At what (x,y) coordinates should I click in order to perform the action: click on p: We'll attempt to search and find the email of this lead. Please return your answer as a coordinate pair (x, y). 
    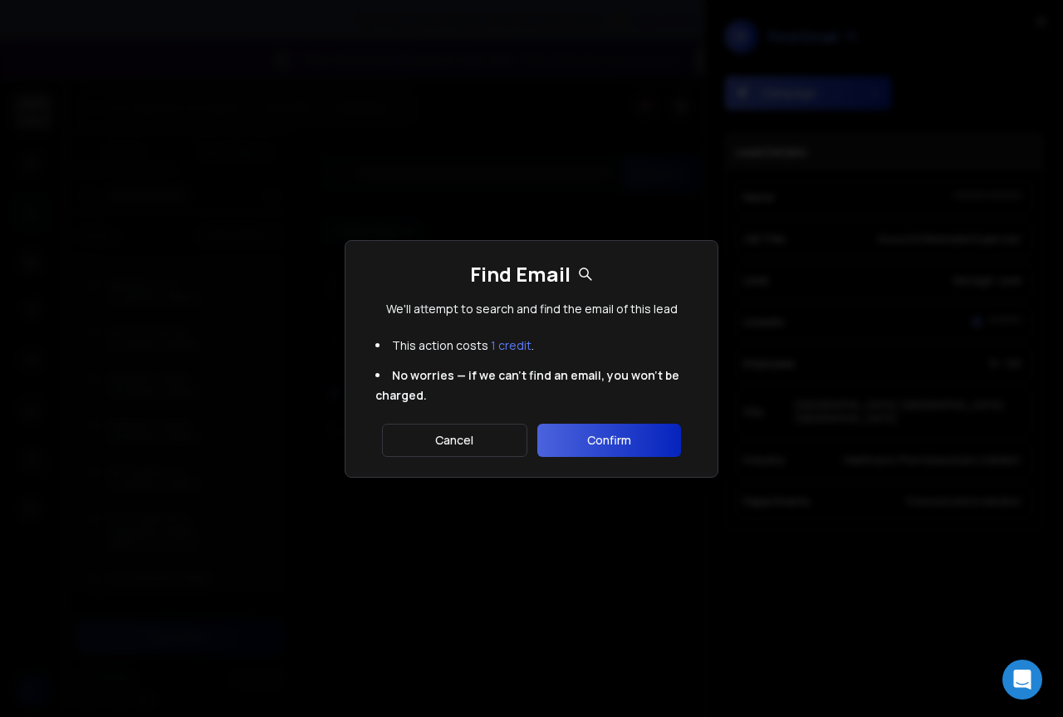
    Looking at the image, I should click on (532, 309).